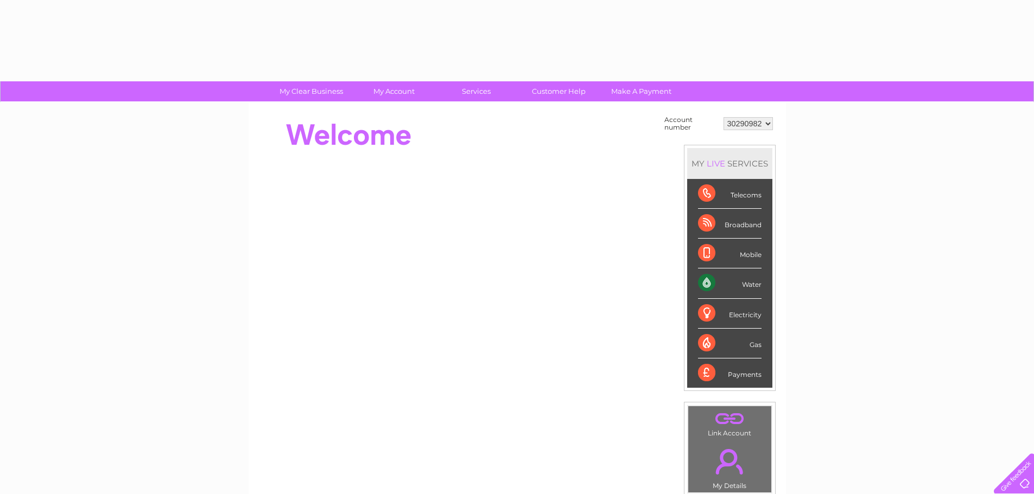 The height and width of the screenshot is (494, 1034). What do you see at coordinates (729, 343) in the screenshot?
I see `div: Gas` at bounding box center [729, 343].